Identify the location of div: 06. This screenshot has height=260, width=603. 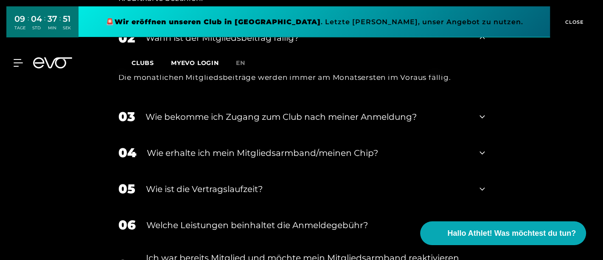
(127, 225).